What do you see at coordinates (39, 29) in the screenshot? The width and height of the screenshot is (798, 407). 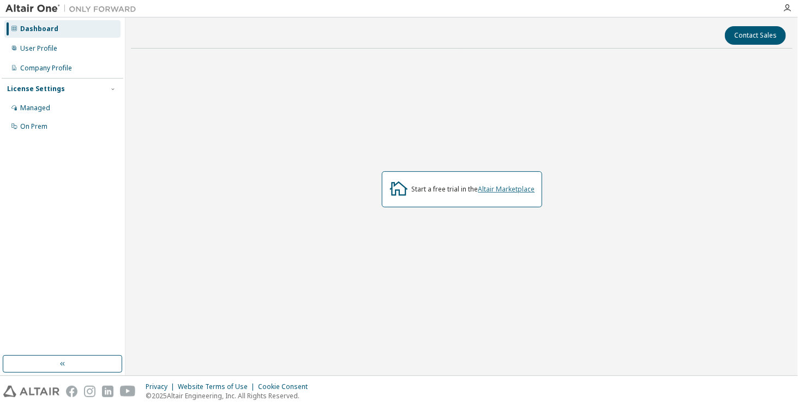 I see `div: Dashboard` at bounding box center [39, 29].